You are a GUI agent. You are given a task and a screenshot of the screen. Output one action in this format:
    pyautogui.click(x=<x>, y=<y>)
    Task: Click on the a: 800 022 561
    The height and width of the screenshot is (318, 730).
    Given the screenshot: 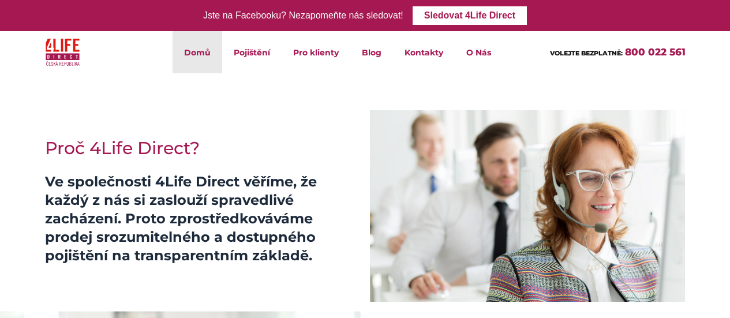 What is the action you would take?
    pyautogui.click(x=655, y=52)
    